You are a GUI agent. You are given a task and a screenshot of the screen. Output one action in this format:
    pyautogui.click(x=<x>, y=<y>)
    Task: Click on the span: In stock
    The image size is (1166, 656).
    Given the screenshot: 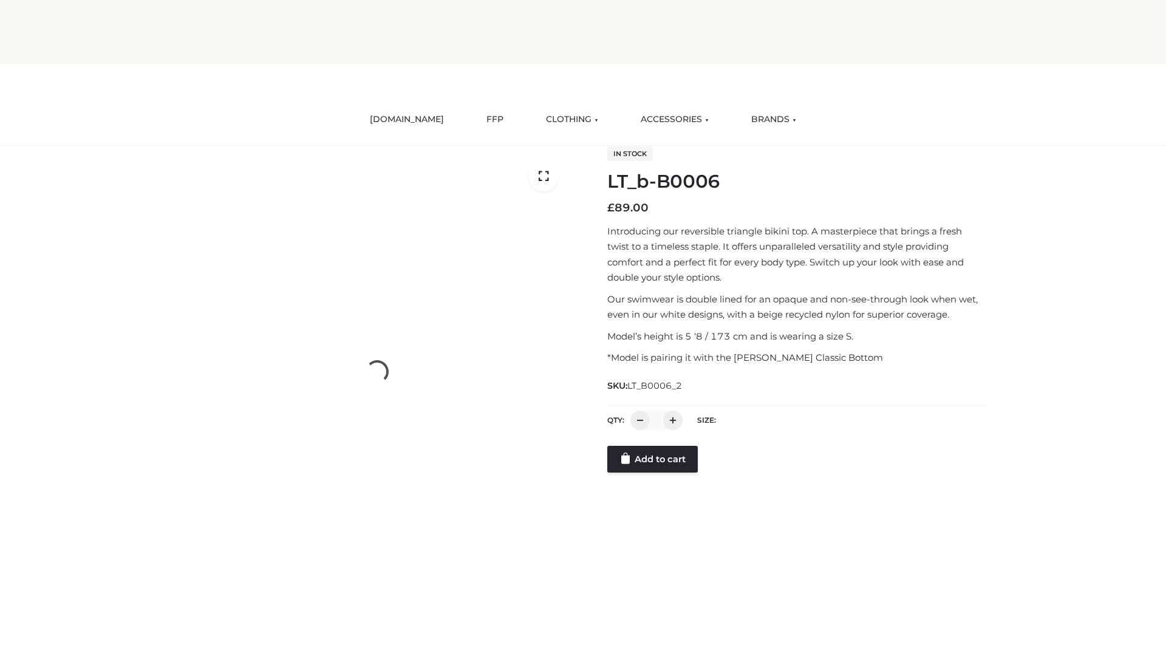 What is the action you would take?
    pyautogui.click(x=630, y=154)
    